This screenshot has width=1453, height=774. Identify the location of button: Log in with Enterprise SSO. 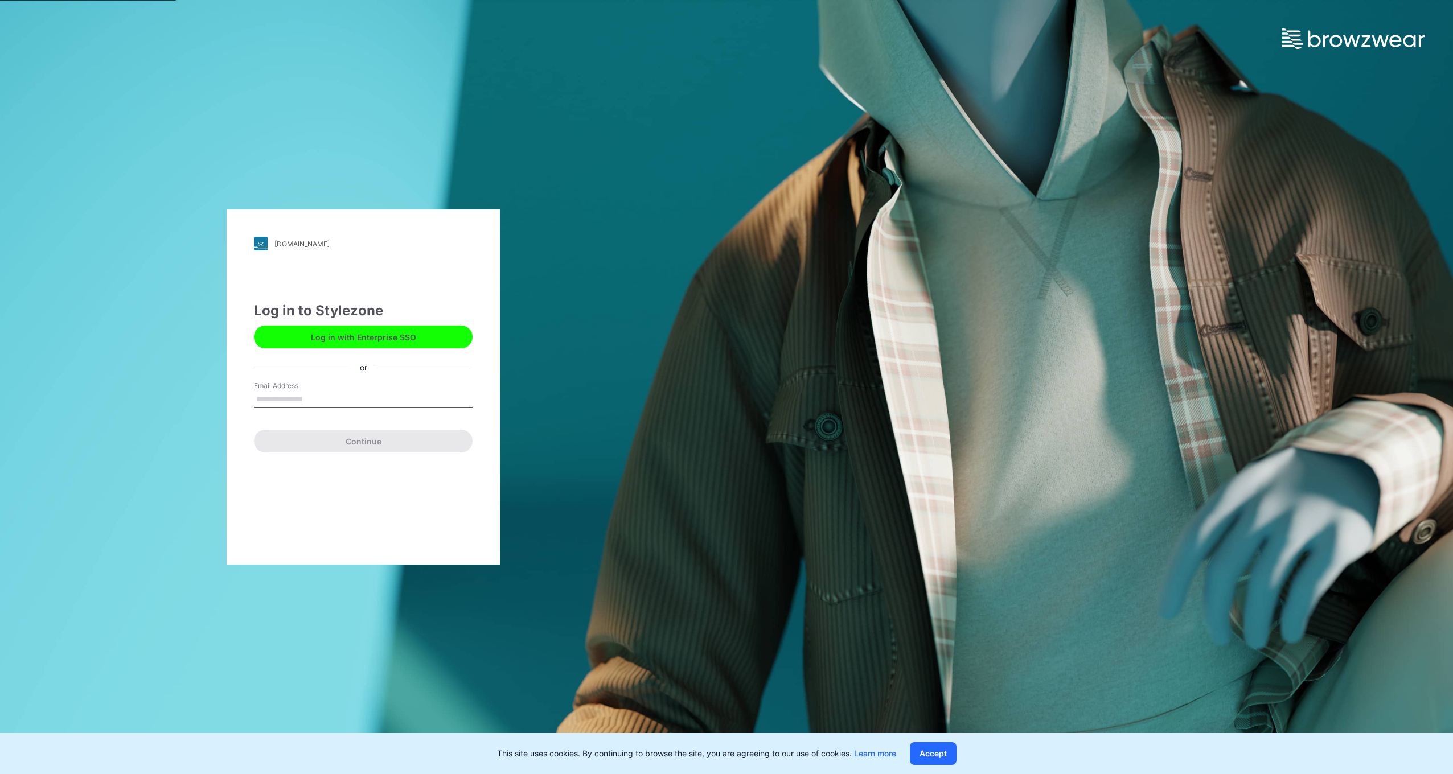
(363, 337).